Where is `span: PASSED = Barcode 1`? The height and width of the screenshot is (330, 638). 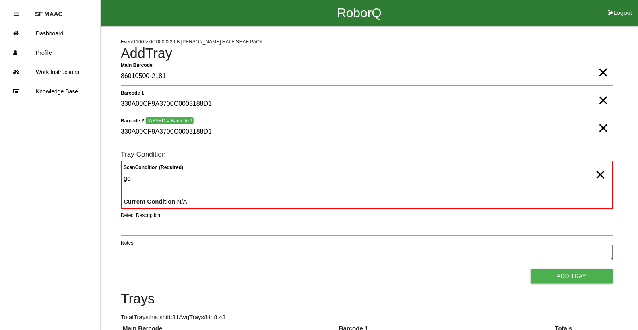 span: PASSED = Barcode 1 is located at coordinates (169, 120).